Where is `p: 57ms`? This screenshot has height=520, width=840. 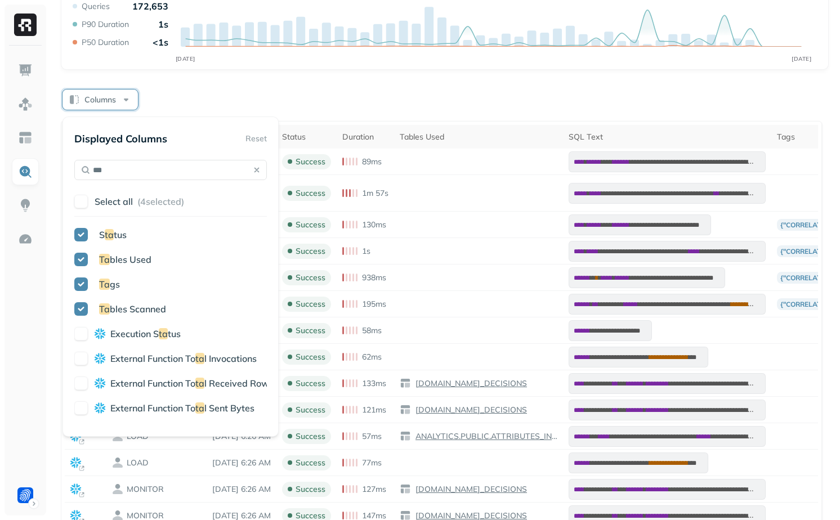
p: 57ms is located at coordinates (372, 437).